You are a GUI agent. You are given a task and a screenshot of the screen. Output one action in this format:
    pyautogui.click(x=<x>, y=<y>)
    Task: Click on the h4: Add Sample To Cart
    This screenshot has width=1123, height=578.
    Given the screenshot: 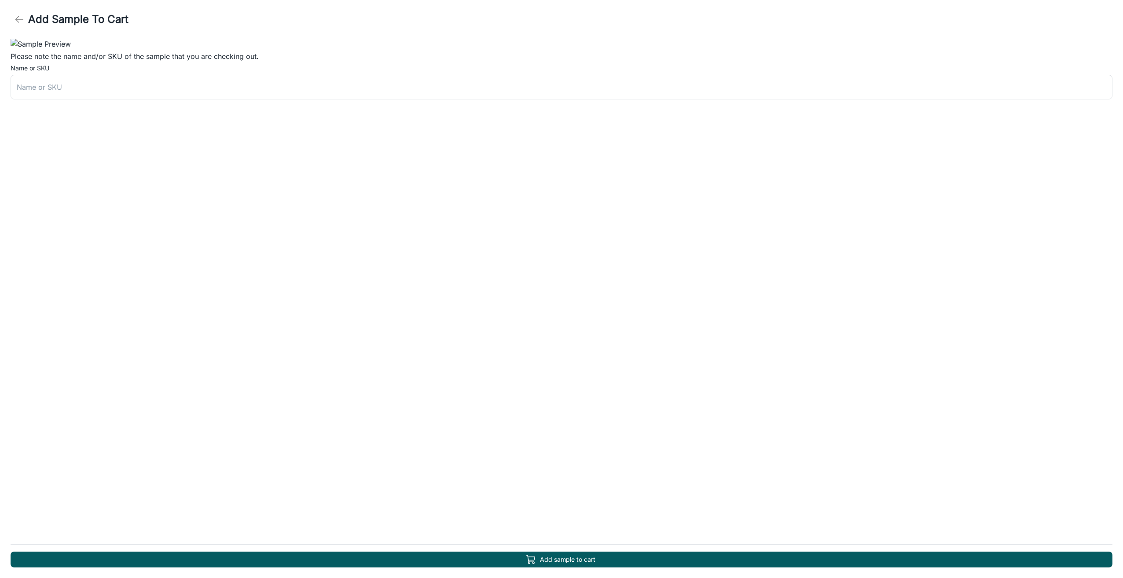 What is the action you would take?
    pyautogui.click(x=78, y=19)
    